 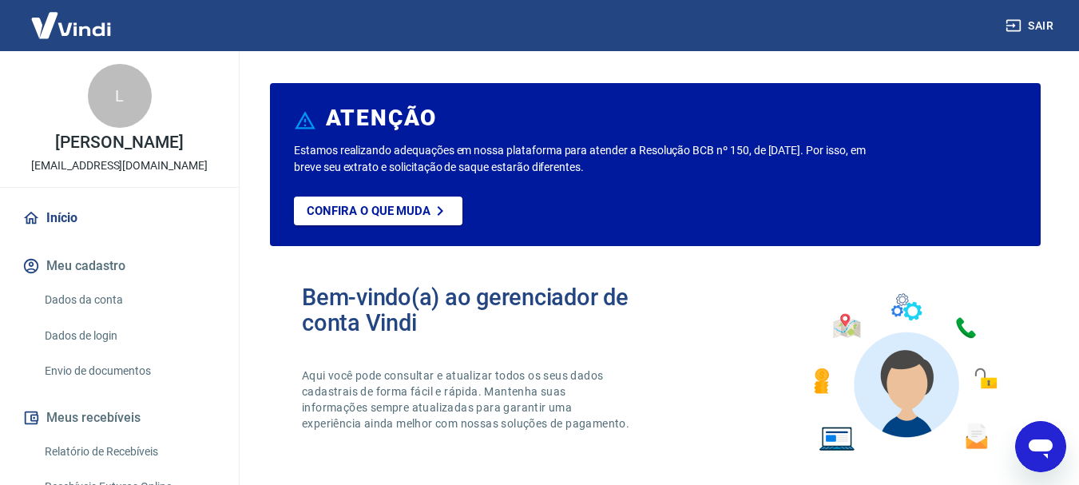 What do you see at coordinates (479, 310) in the screenshot?
I see `h2: Bem-vindo(a) ao gerenciador de conta Vindi` at bounding box center [479, 310].